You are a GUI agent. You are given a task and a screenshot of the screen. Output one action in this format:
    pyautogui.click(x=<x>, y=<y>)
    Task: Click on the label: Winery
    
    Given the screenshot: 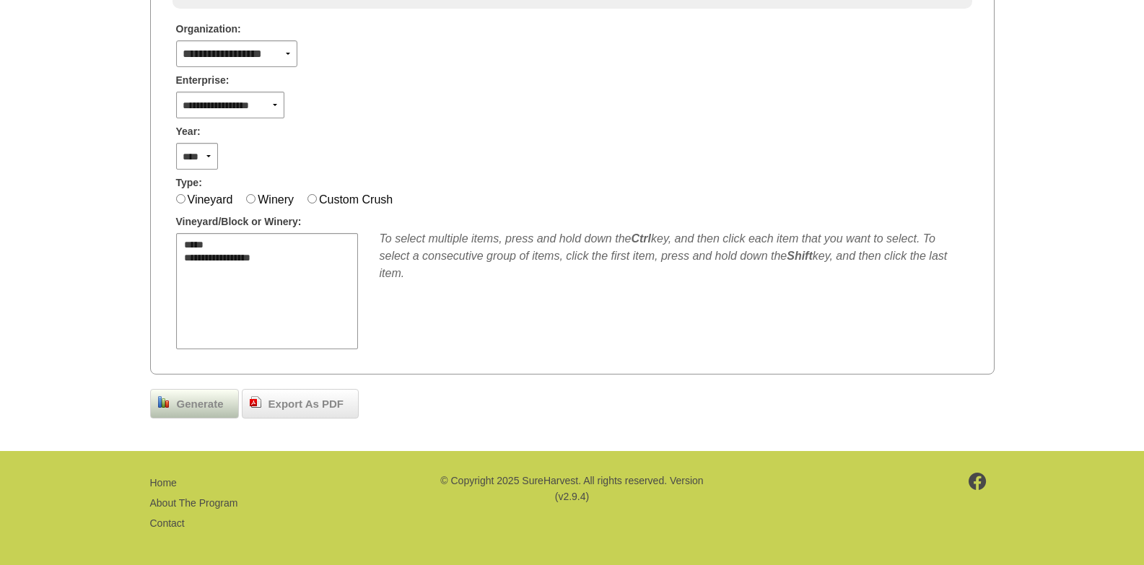 What is the action you would take?
    pyautogui.click(x=276, y=199)
    